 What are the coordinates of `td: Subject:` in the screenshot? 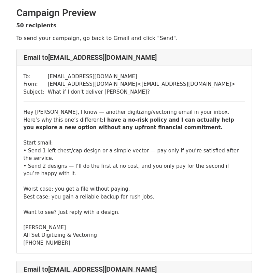 It's located at (36, 92).